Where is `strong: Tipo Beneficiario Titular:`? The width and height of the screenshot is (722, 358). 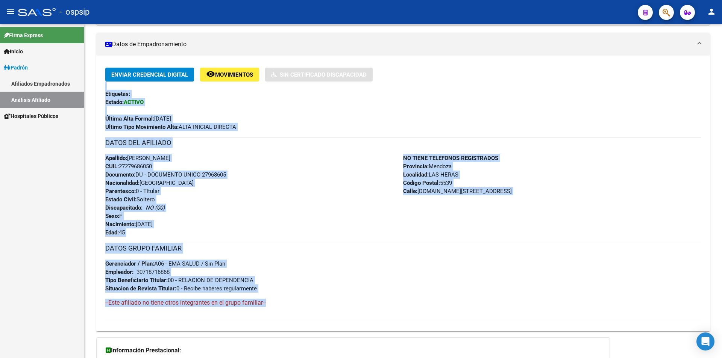 strong: Tipo Beneficiario Titular: is located at coordinates (136, 280).